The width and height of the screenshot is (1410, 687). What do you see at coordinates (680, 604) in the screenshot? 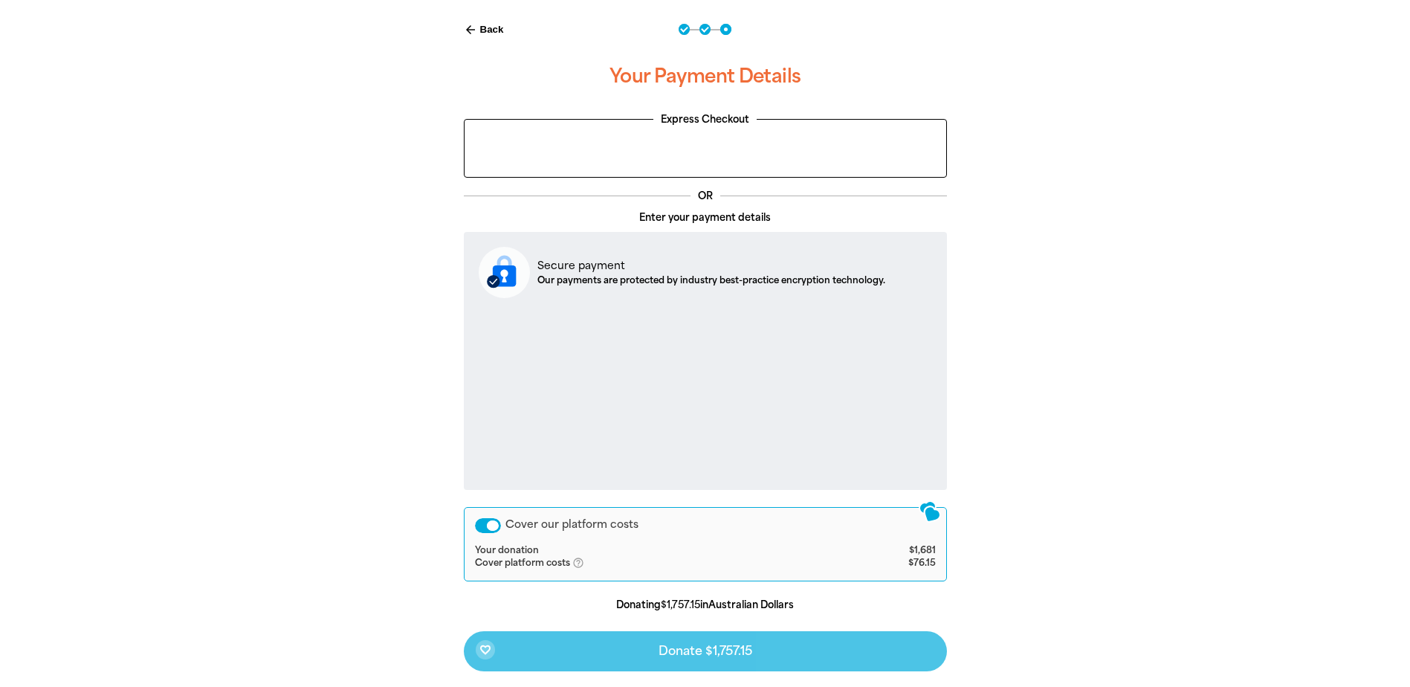
I see `b: $1,757.15` at bounding box center [680, 604].